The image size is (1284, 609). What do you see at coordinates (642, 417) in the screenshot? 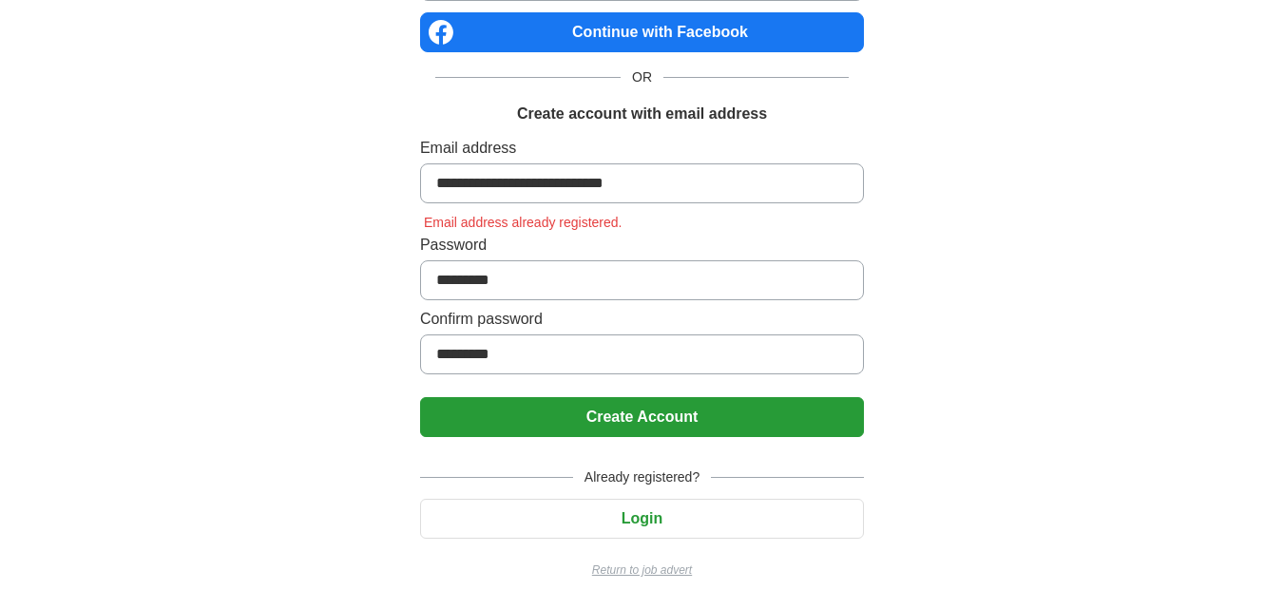
I see `button: Create Account` at bounding box center [642, 417].